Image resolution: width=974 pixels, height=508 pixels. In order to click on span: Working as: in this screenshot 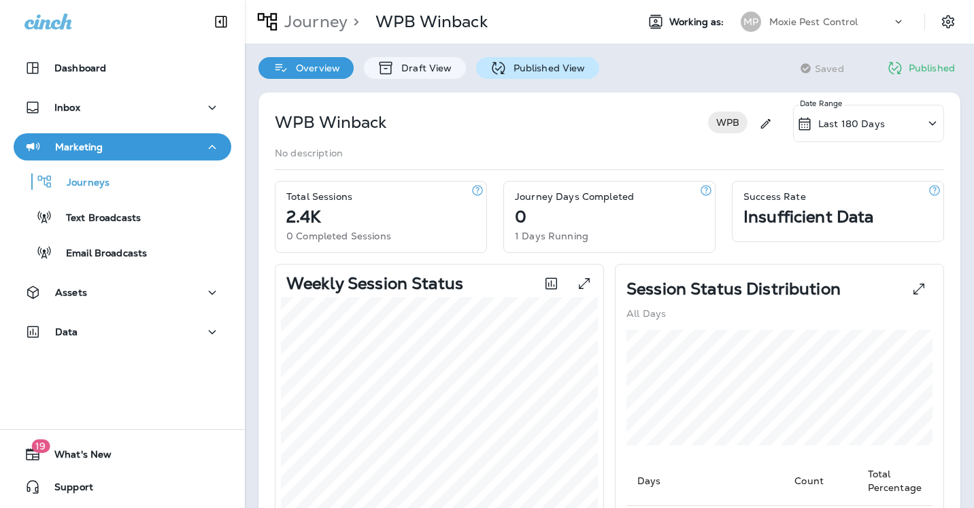, I will do `click(698, 22)`.